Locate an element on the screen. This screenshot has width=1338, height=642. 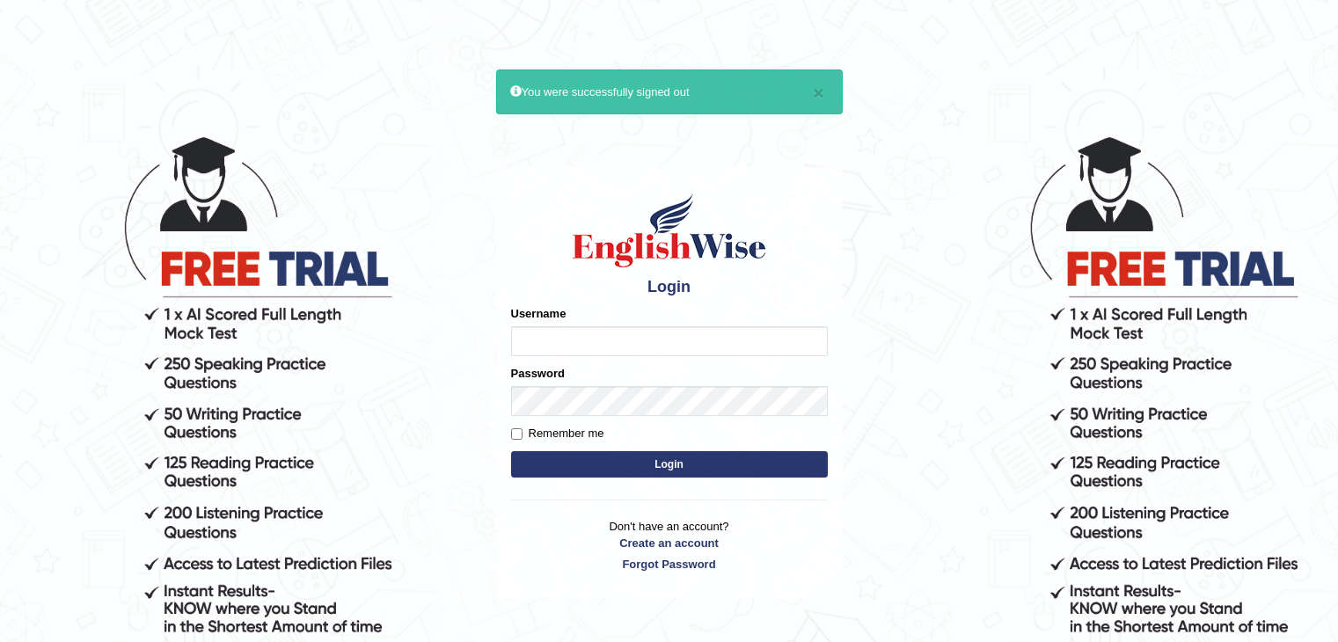
p: Don't have an account? is located at coordinates (670, 546).